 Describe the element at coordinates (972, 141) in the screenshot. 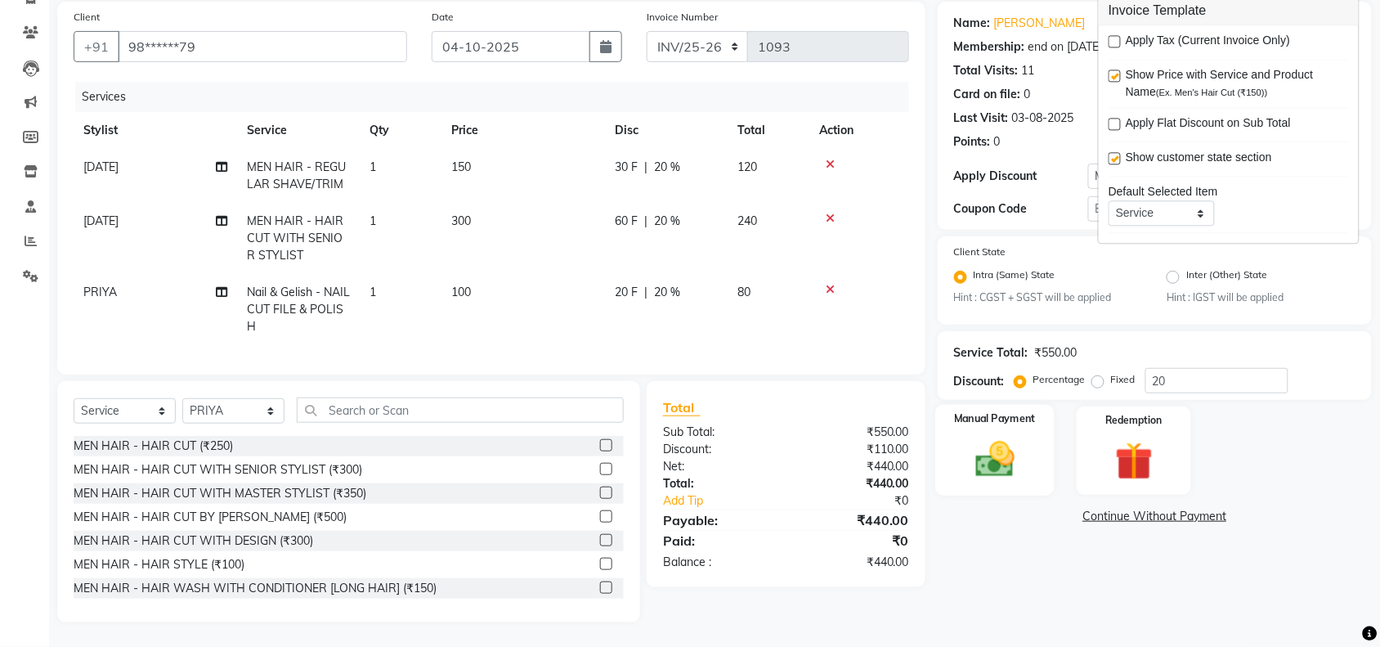

I see `div: Points:` at that location.